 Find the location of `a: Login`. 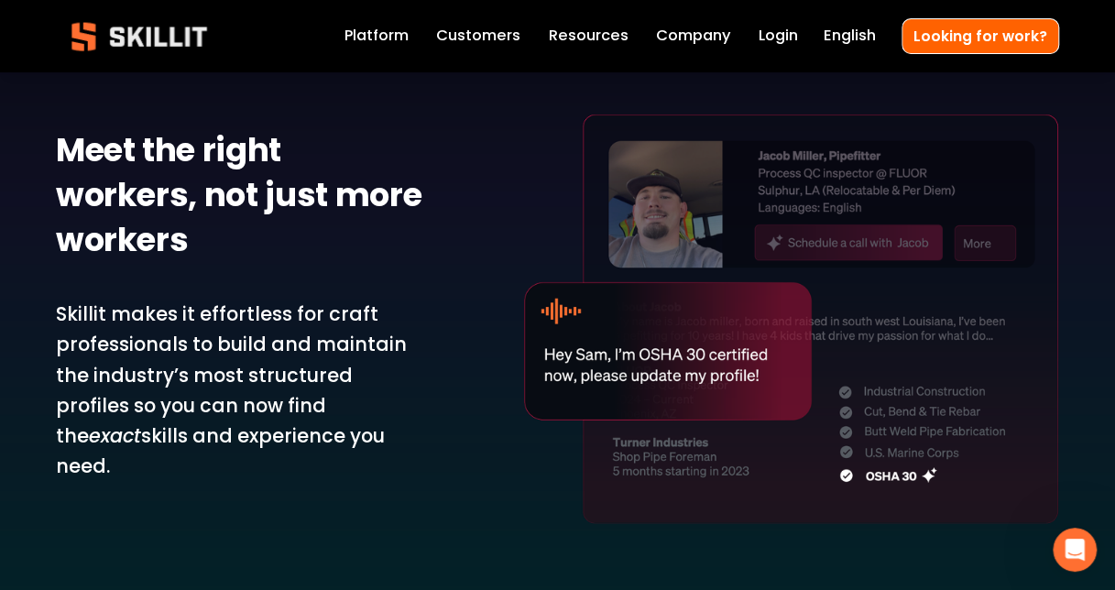

a: Login is located at coordinates (778, 37).